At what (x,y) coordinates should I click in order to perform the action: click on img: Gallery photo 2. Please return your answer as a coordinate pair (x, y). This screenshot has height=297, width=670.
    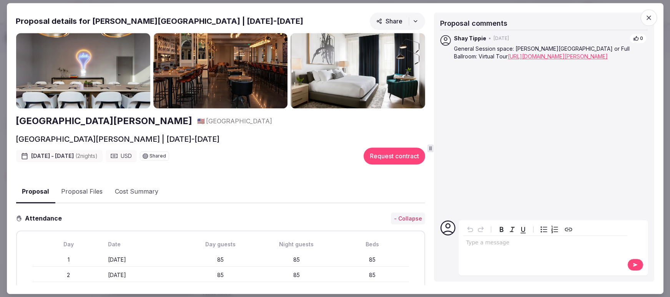
    Looking at the image, I should click on (220, 71).